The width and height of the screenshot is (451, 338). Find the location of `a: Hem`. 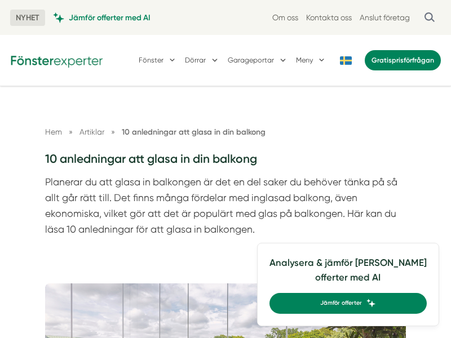

a: Hem is located at coordinates (54, 132).